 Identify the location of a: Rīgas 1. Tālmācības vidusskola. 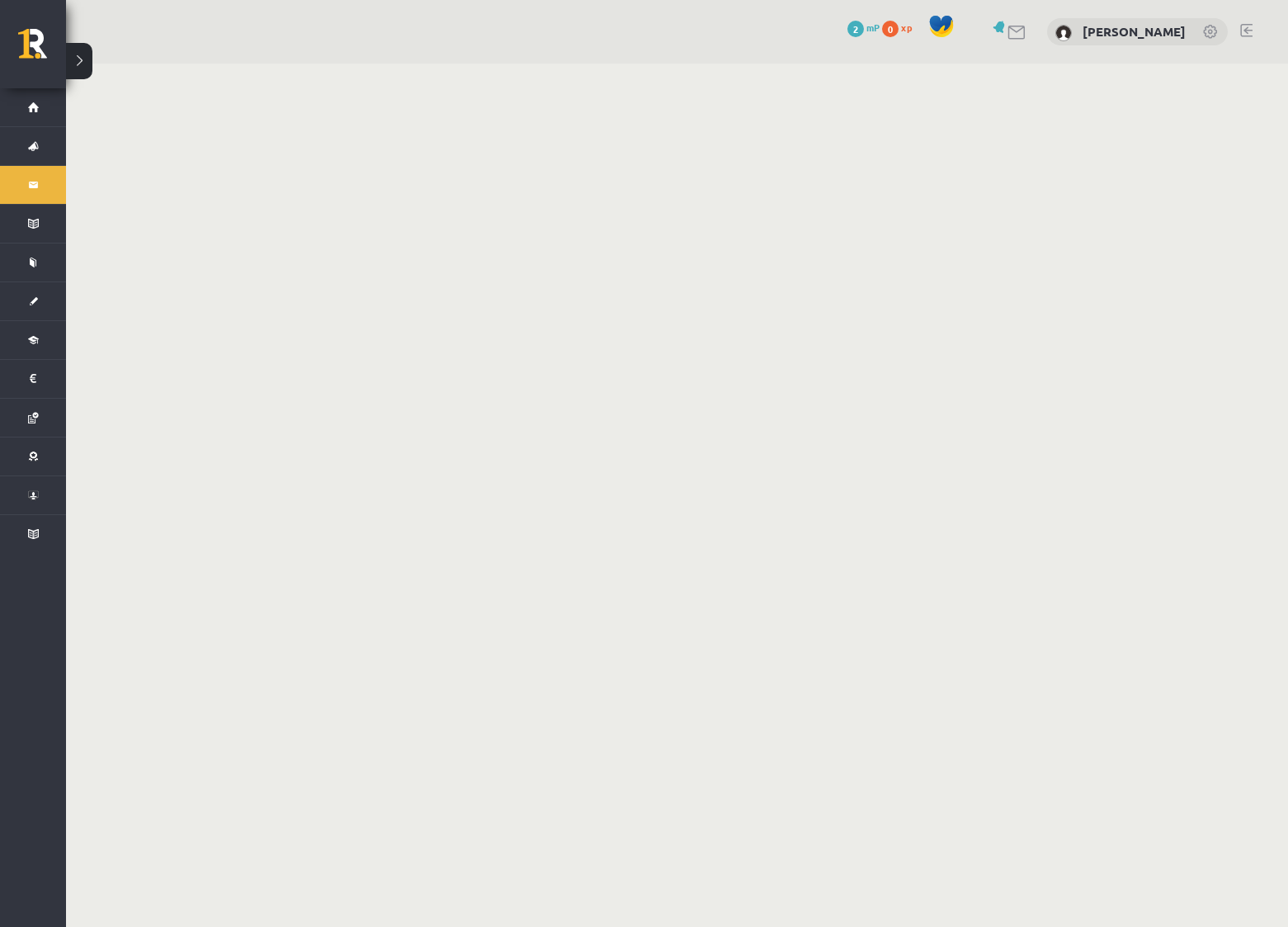
(42, 50).